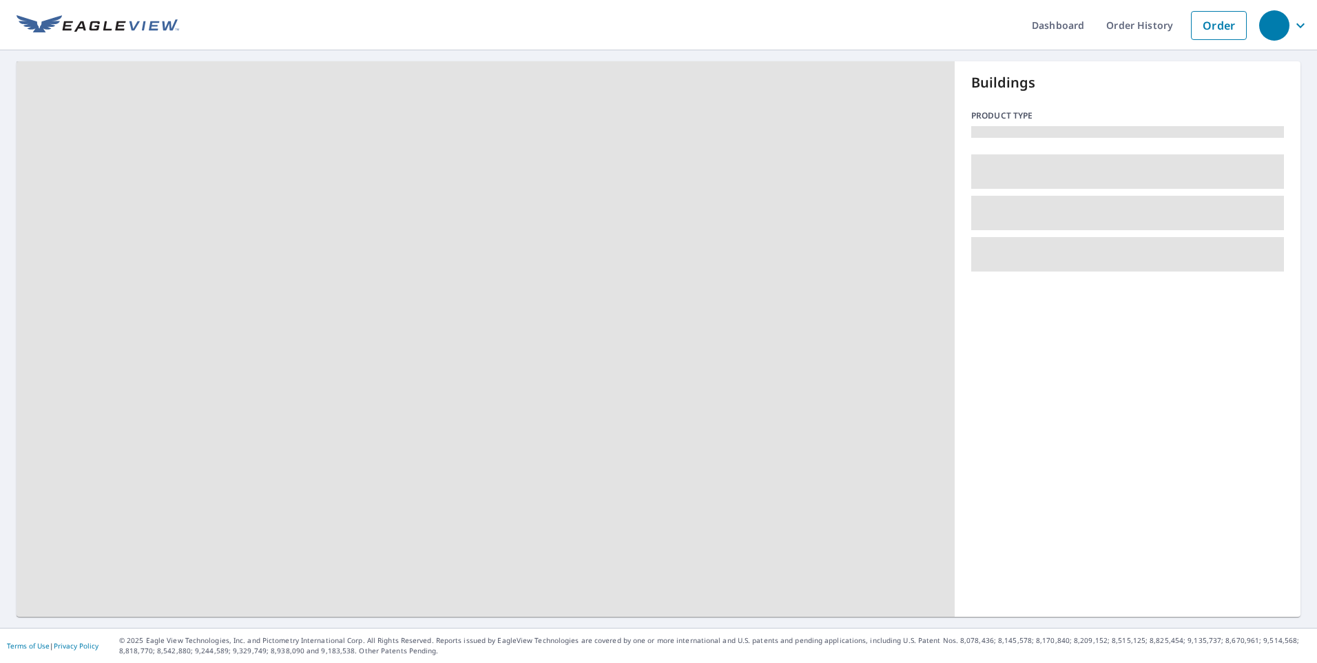 This screenshot has width=1317, height=663. I want to click on p: Buildings, so click(1128, 83).